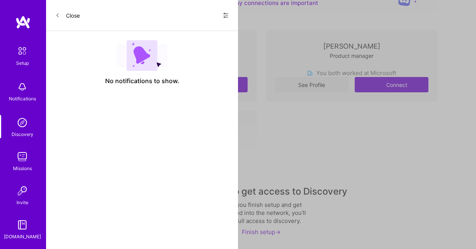 This screenshot has width=476, height=249. What do you see at coordinates (22, 134) in the screenshot?
I see `div: Discovery` at bounding box center [22, 134].